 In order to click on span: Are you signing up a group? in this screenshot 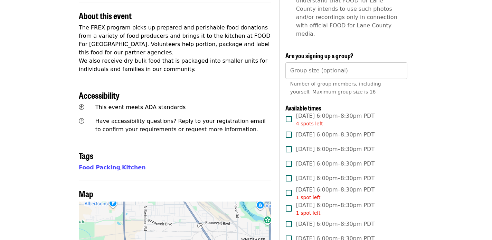, I will do `click(319, 55)`.